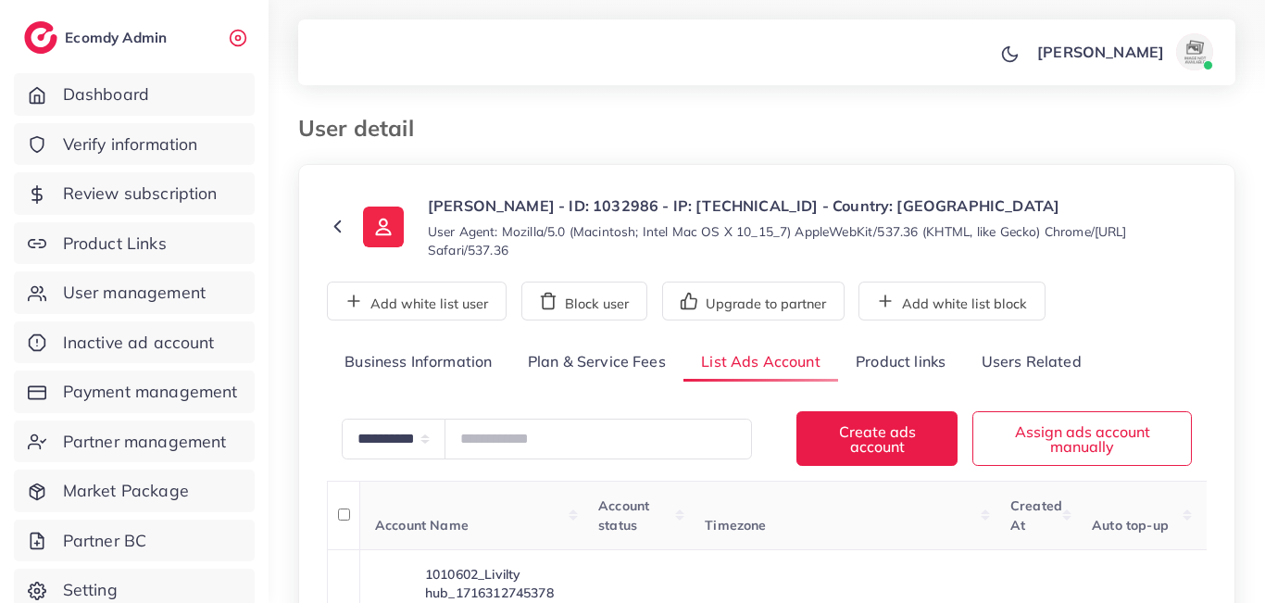  I want to click on a: Plan & Service Fees, so click(597, 362).